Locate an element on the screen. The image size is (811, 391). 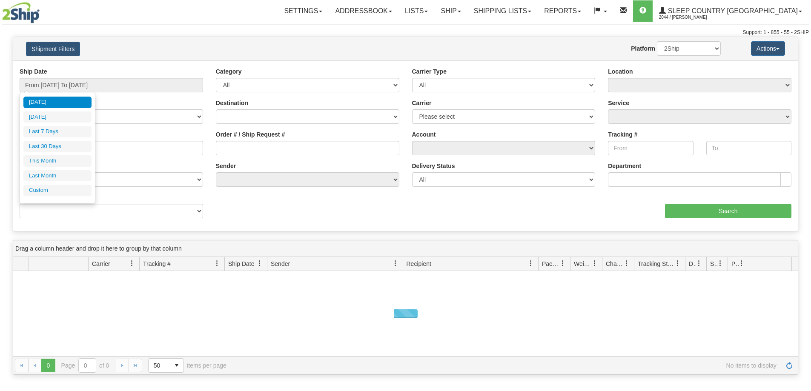
a: Weight filter column settings is located at coordinates (595, 264).